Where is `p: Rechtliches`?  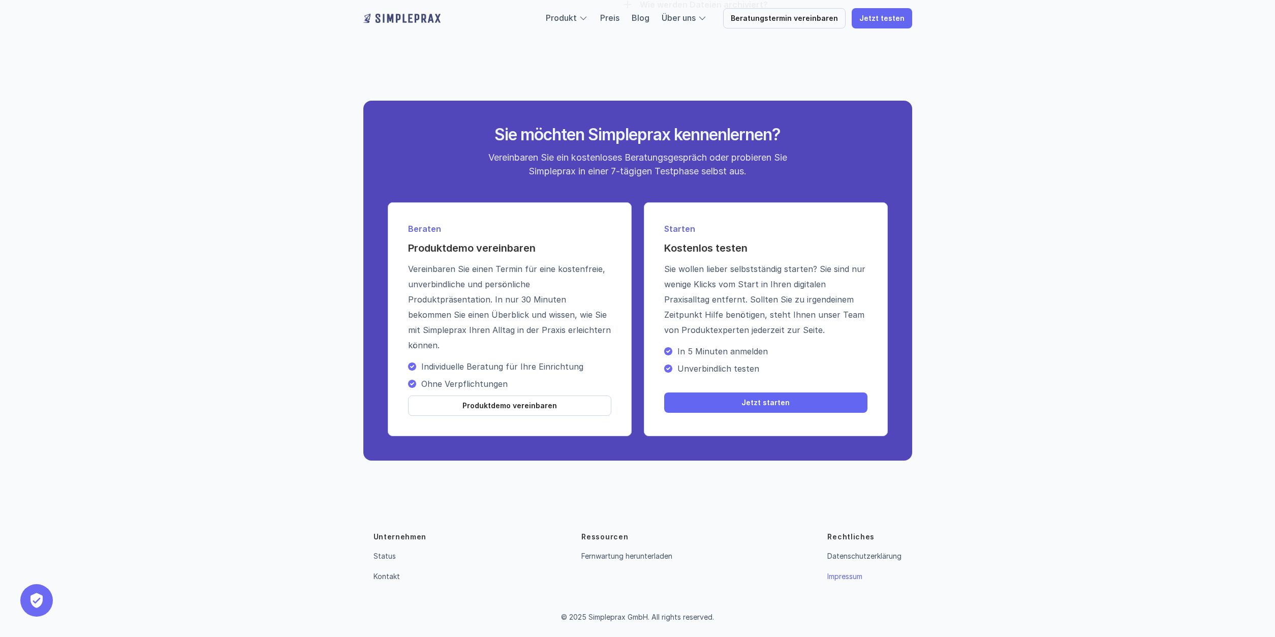
p: Rechtliches is located at coordinates (851, 537).